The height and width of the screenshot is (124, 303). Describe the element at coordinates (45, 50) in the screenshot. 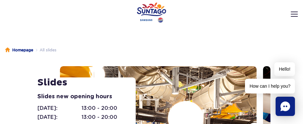

I see `li: All slides` at that location.